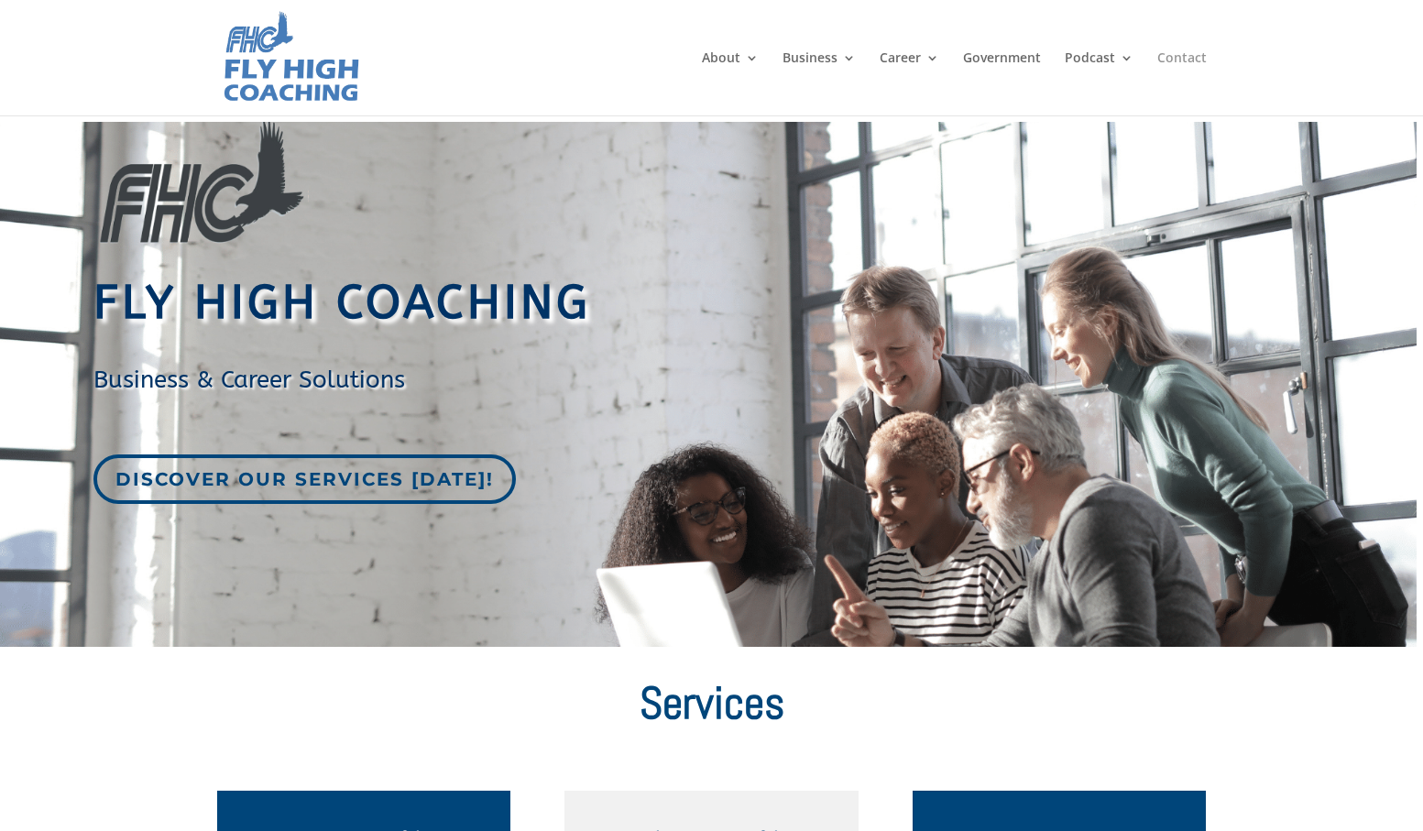 The width and height of the screenshot is (1423, 831). Describe the element at coordinates (342, 302) in the screenshot. I see `span: Fly High Coaching` at that location.